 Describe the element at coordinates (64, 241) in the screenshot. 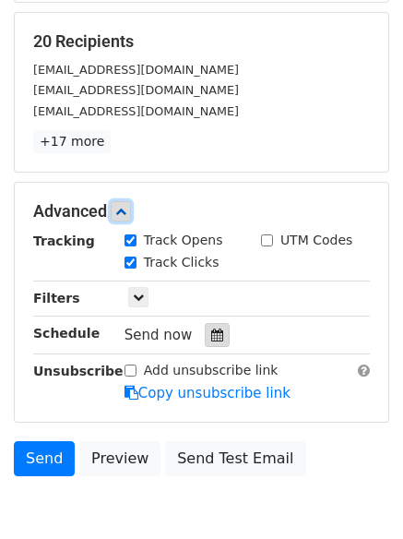

I see `strong: Tracking` at that location.